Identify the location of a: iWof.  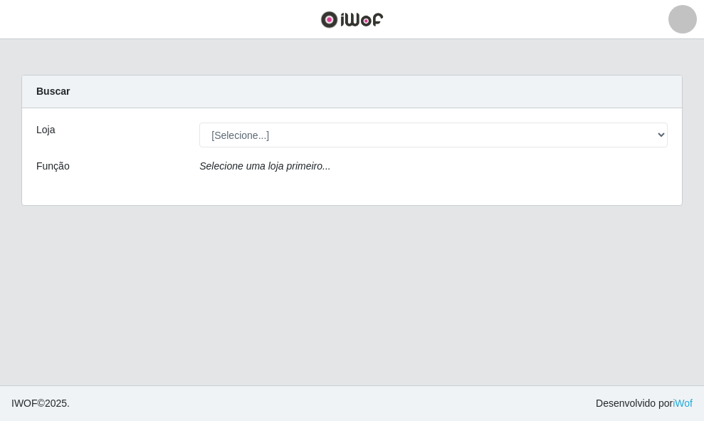
(682, 403).